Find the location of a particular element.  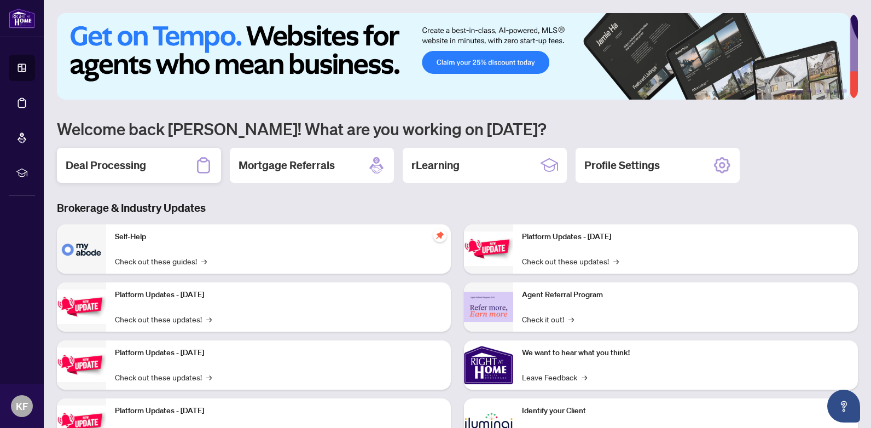

img: Platform Updates - September 16, 2025 is located at coordinates (81, 306).